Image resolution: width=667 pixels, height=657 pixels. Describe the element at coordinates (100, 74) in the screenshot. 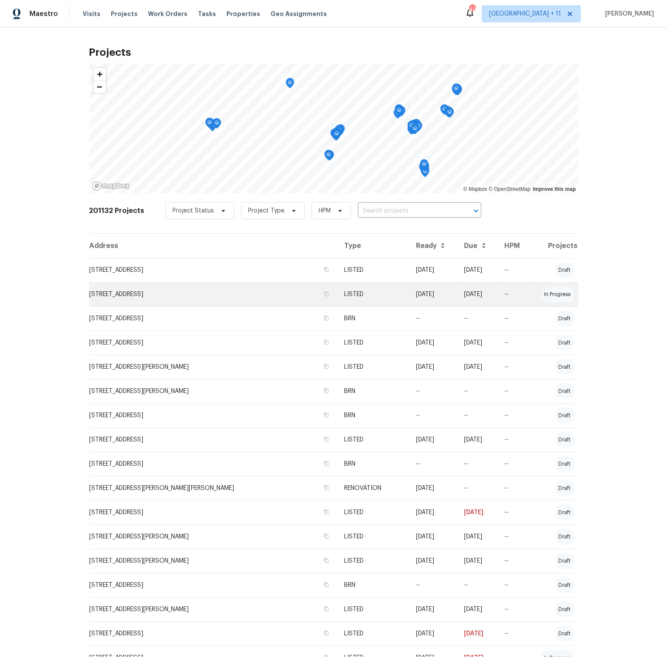

I see `span: Zoom in` at that location.